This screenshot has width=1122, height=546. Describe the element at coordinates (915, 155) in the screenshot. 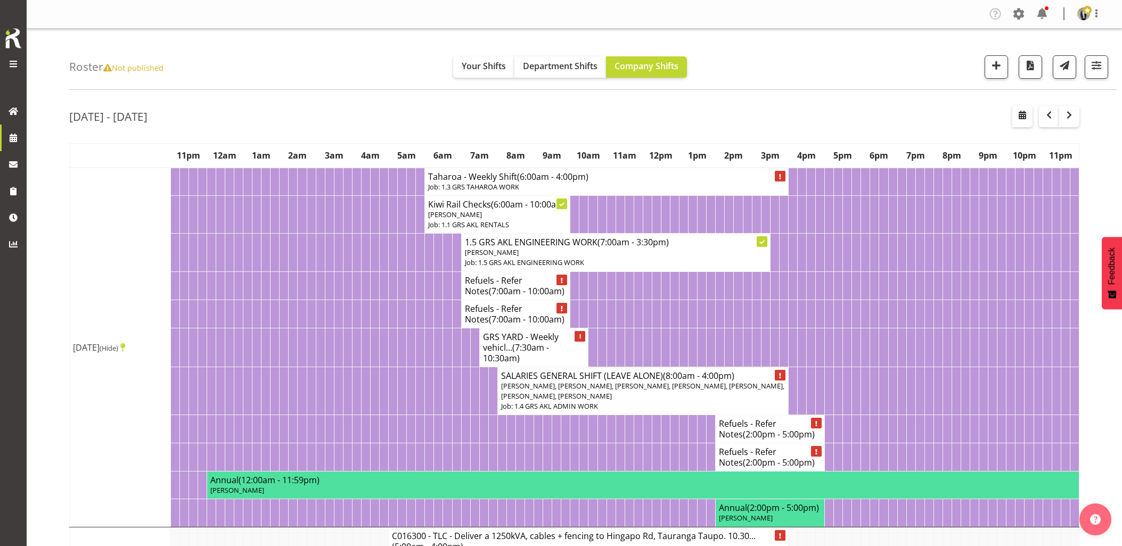

I see `th: 7pm` at that location.